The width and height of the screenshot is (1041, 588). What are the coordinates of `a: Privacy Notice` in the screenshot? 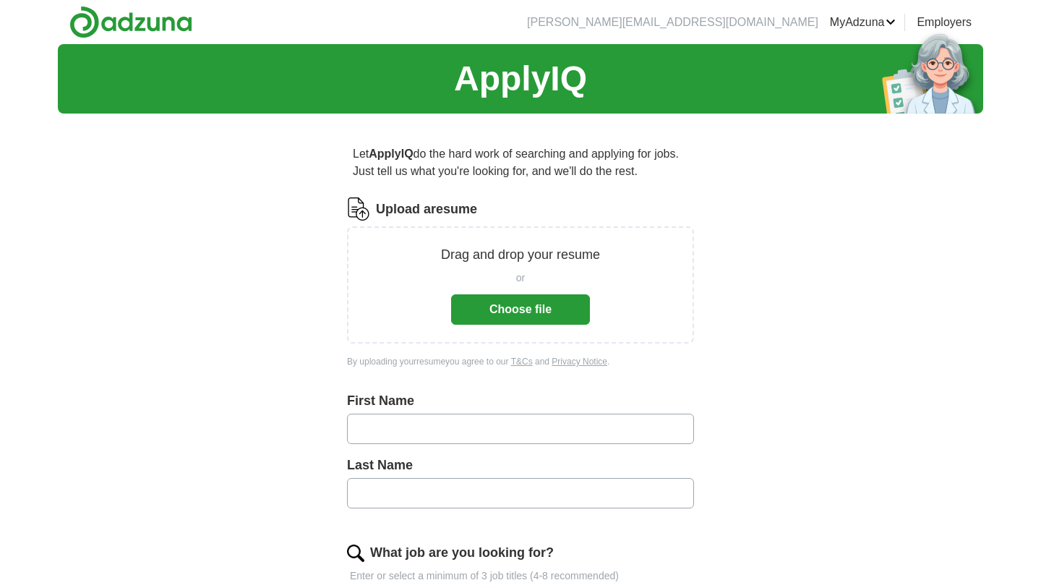 It's located at (579, 362).